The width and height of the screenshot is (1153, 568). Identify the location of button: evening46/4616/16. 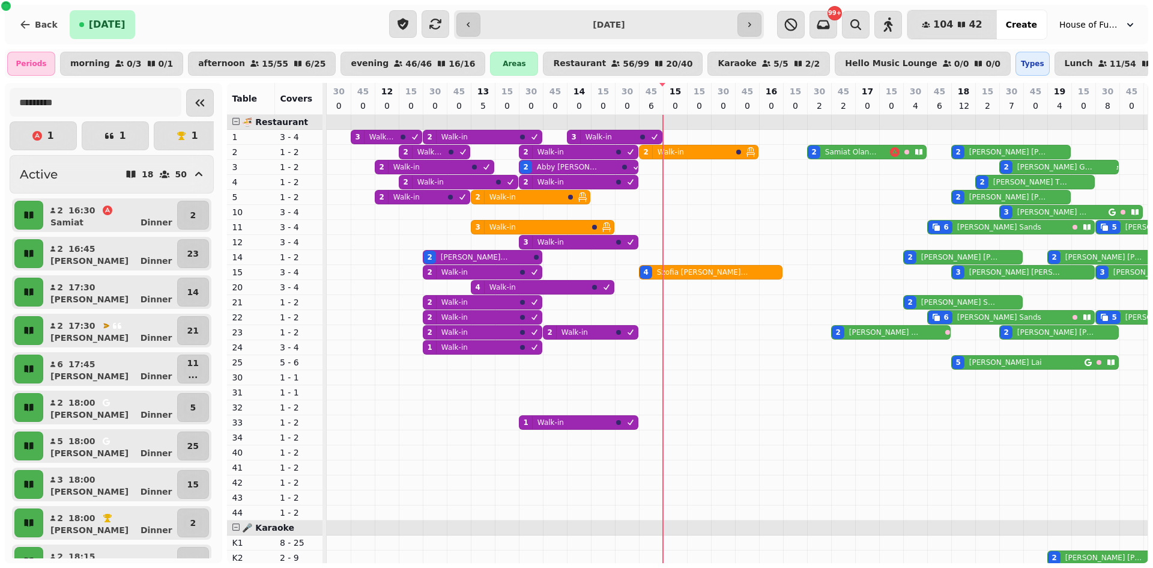
(413, 64).